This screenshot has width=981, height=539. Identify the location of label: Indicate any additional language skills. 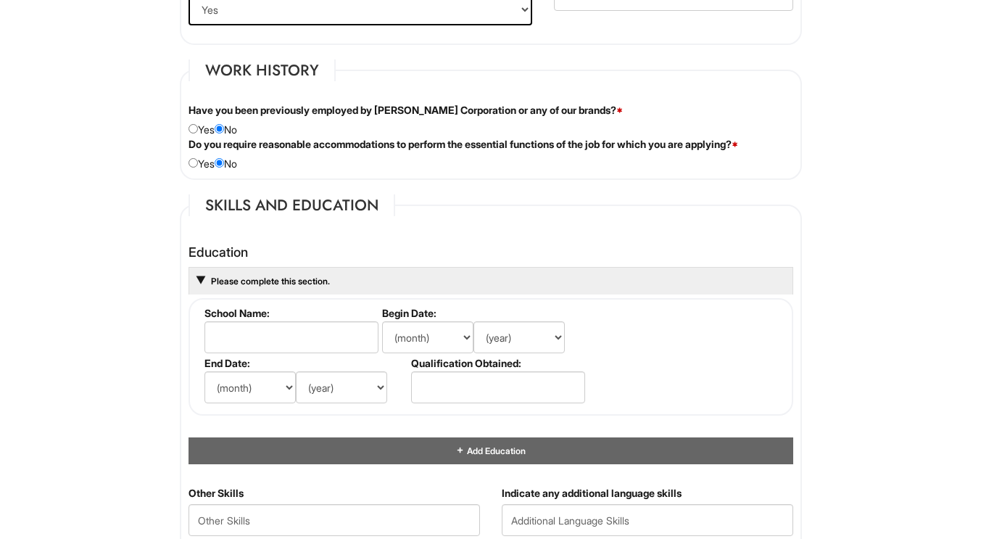
(591, 493).